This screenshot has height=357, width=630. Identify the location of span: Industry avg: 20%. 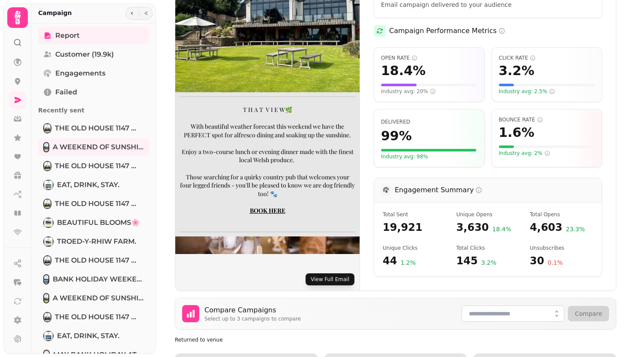
(409, 91).